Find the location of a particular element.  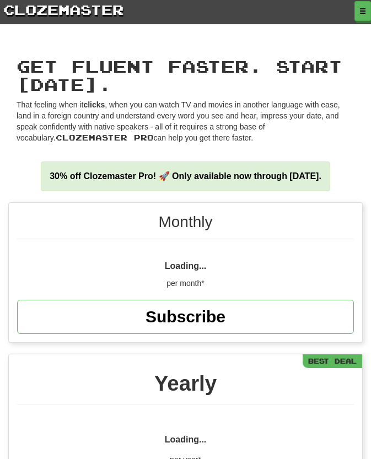

div: Monthly is located at coordinates (185, 225).